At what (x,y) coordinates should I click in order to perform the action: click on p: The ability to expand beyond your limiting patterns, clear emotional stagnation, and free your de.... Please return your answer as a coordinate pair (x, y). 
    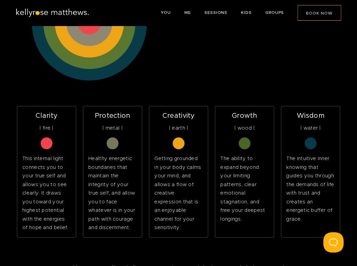
    Looking at the image, I should click on (244, 189).